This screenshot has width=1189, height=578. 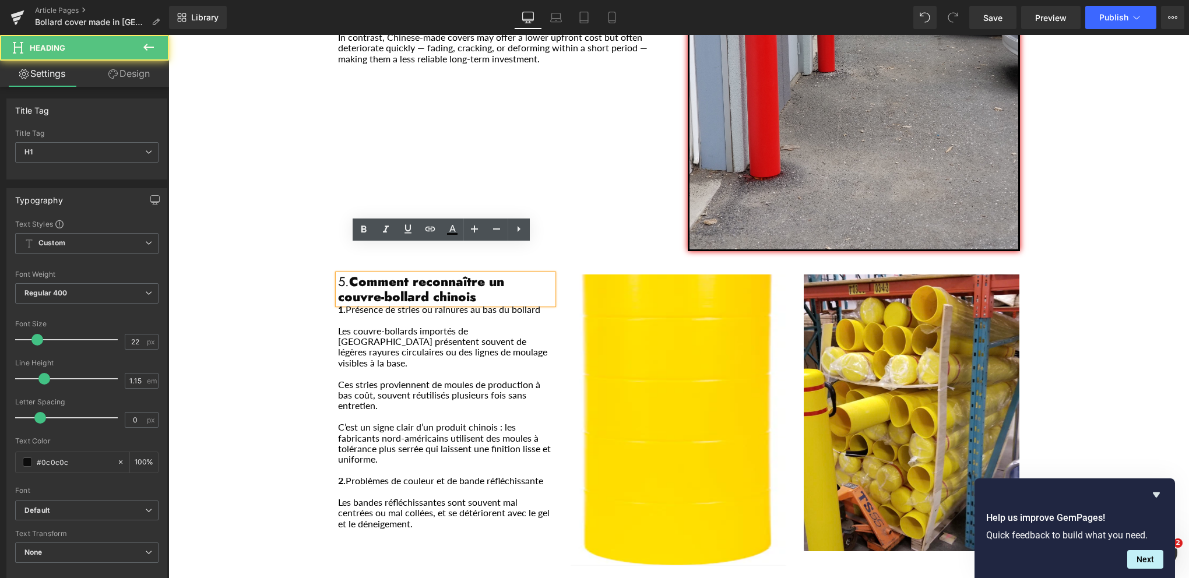 I want to click on span: Library, so click(x=205, y=17).